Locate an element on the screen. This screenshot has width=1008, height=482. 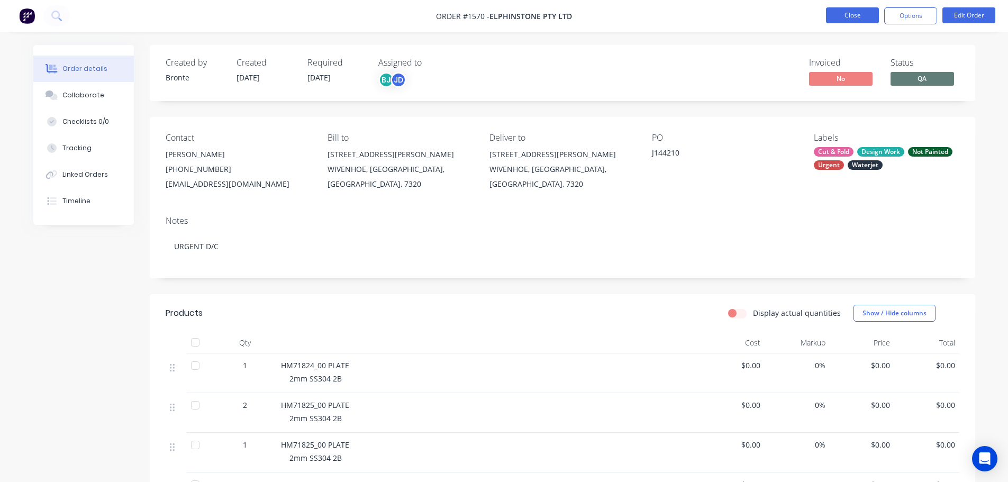
button: Edit Order is located at coordinates (969, 15).